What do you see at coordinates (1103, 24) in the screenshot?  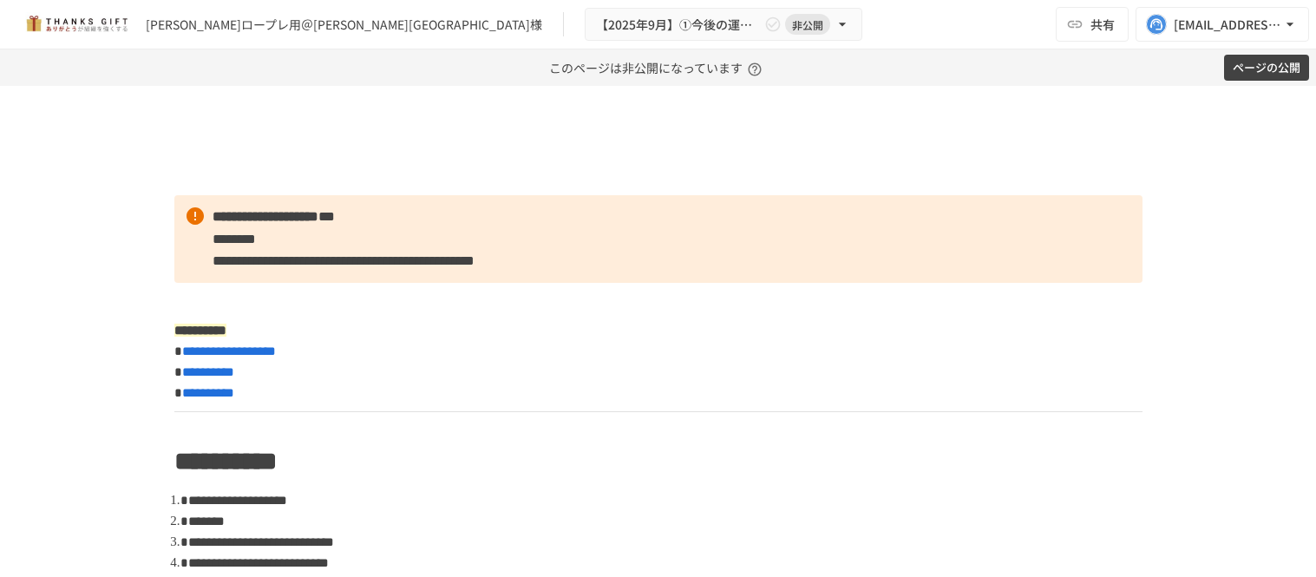 I see `span: 共有` at bounding box center [1103, 24].